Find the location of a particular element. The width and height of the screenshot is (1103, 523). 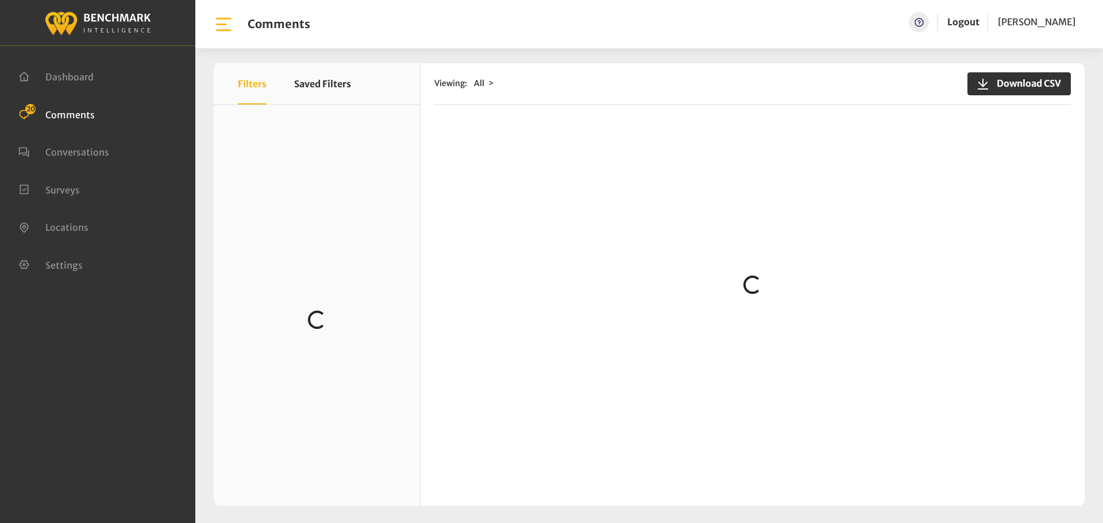

button: Filters is located at coordinates (252, 84).